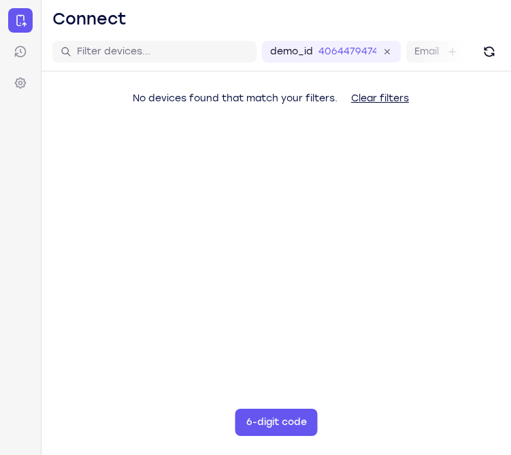 This screenshot has width=511, height=455. I want to click on label: Email, so click(427, 52).